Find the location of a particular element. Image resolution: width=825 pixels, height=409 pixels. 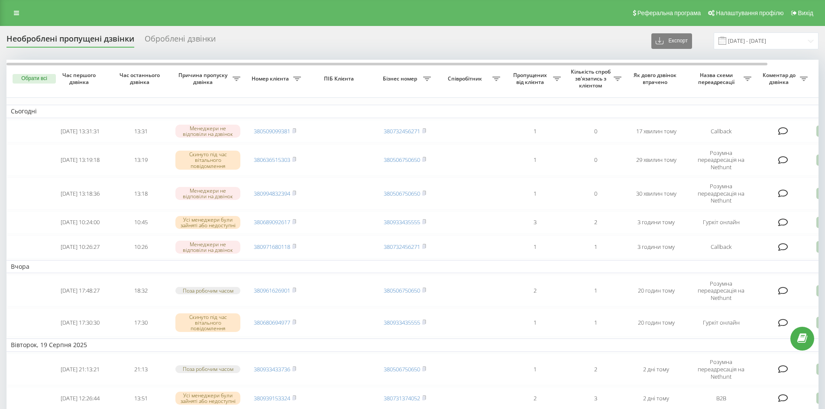

td: 10:26 is located at coordinates (141, 247).